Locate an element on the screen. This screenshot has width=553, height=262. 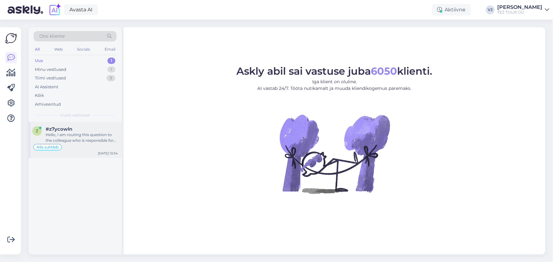
div: 9 is located at coordinates (111, 78).